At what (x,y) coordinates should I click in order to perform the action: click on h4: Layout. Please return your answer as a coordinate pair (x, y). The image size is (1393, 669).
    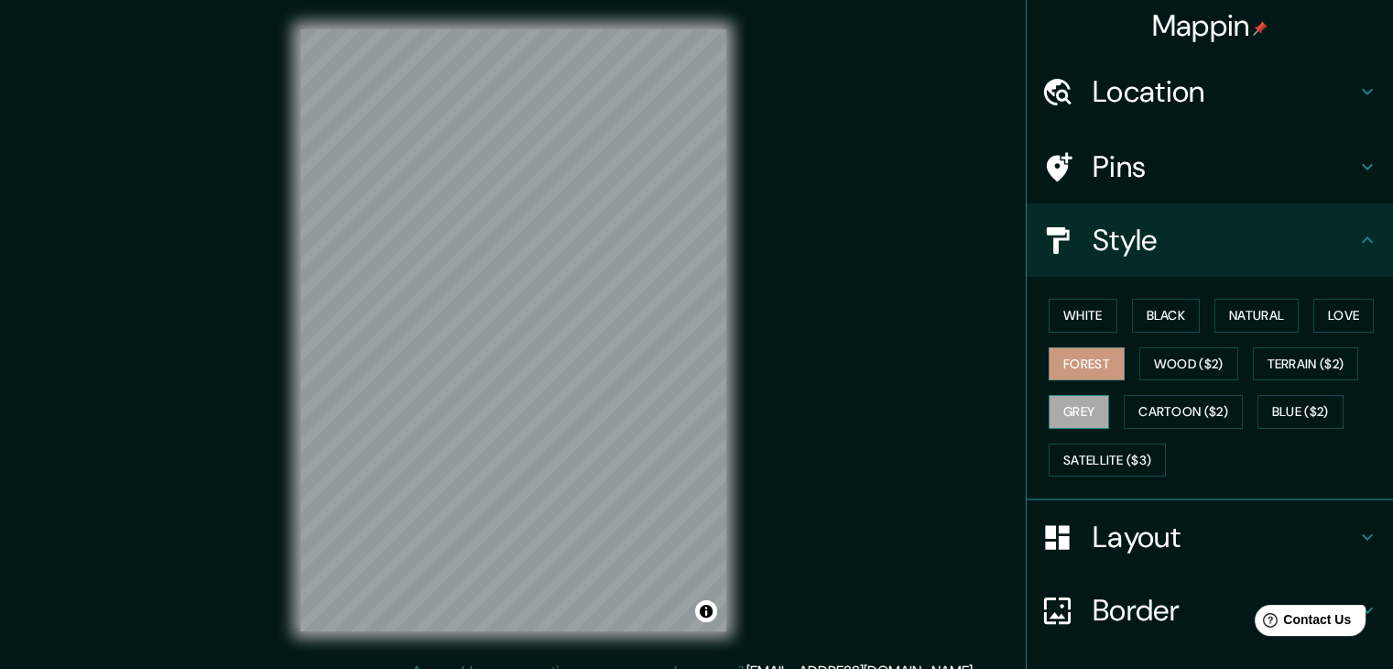
    Looking at the image, I should click on (1225, 537).